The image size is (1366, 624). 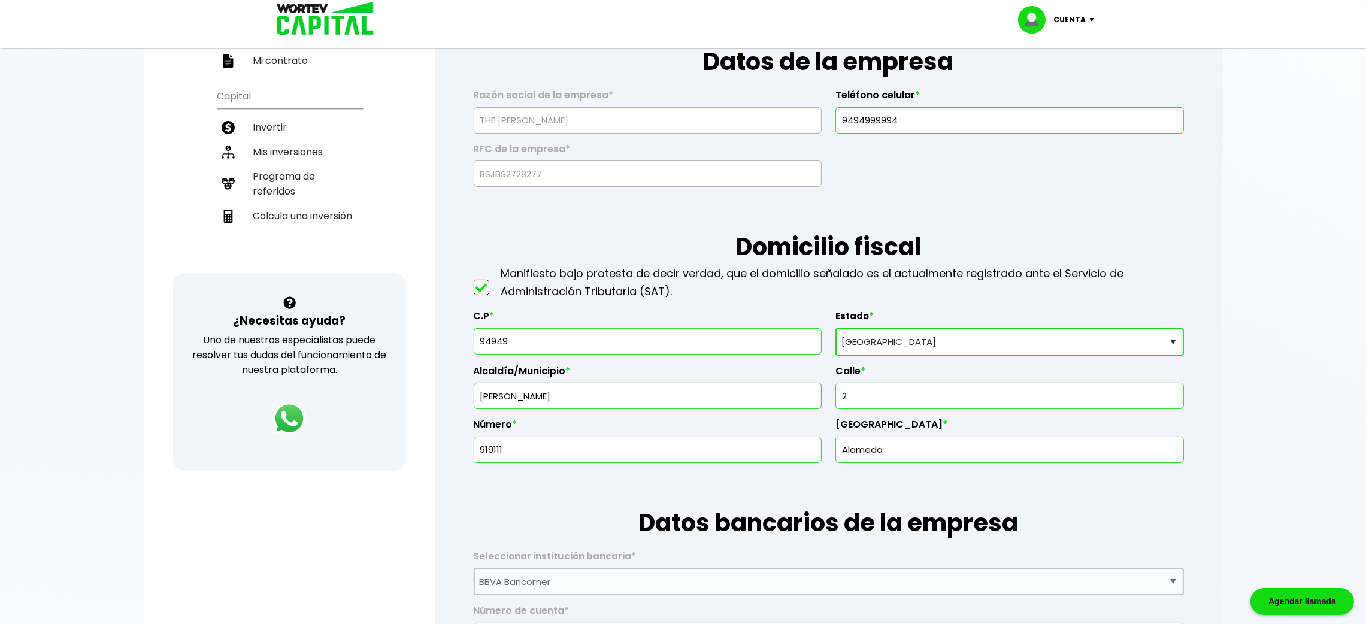 What do you see at coordinates (289, 127) in the screenshot?
I see `li: Invertir` at bounding box center [289, 127].